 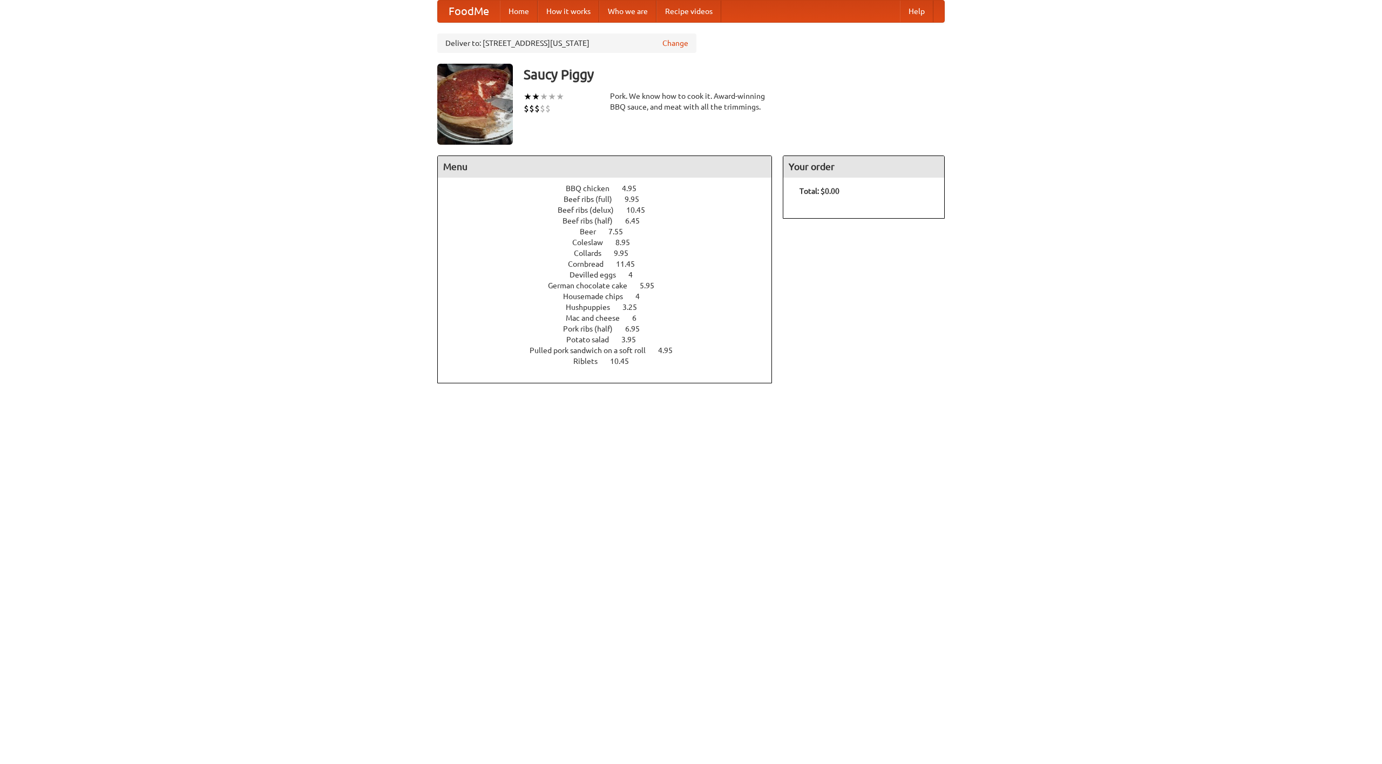 I want to click on span: 3.25, so click(x=635, y=307).